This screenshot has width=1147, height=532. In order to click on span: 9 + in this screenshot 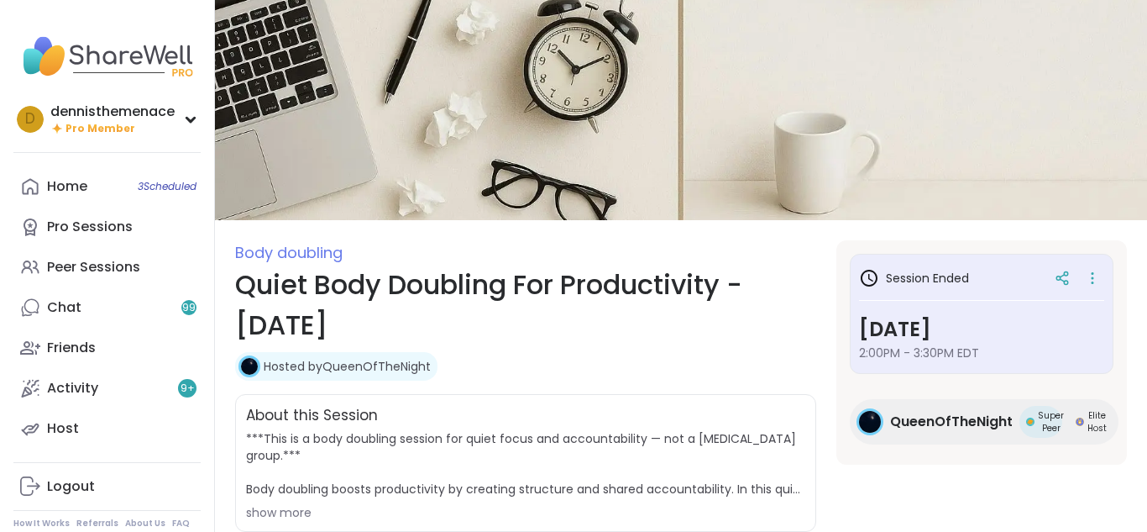, I will do `click(187, 388)`.